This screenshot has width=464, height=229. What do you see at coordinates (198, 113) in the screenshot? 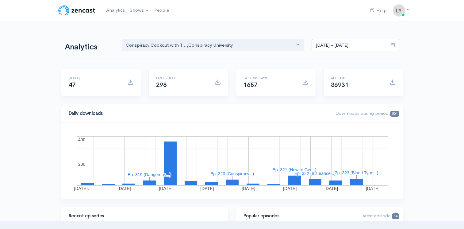
I see `h4: Daily downloads` at bounding box center [198, 113].